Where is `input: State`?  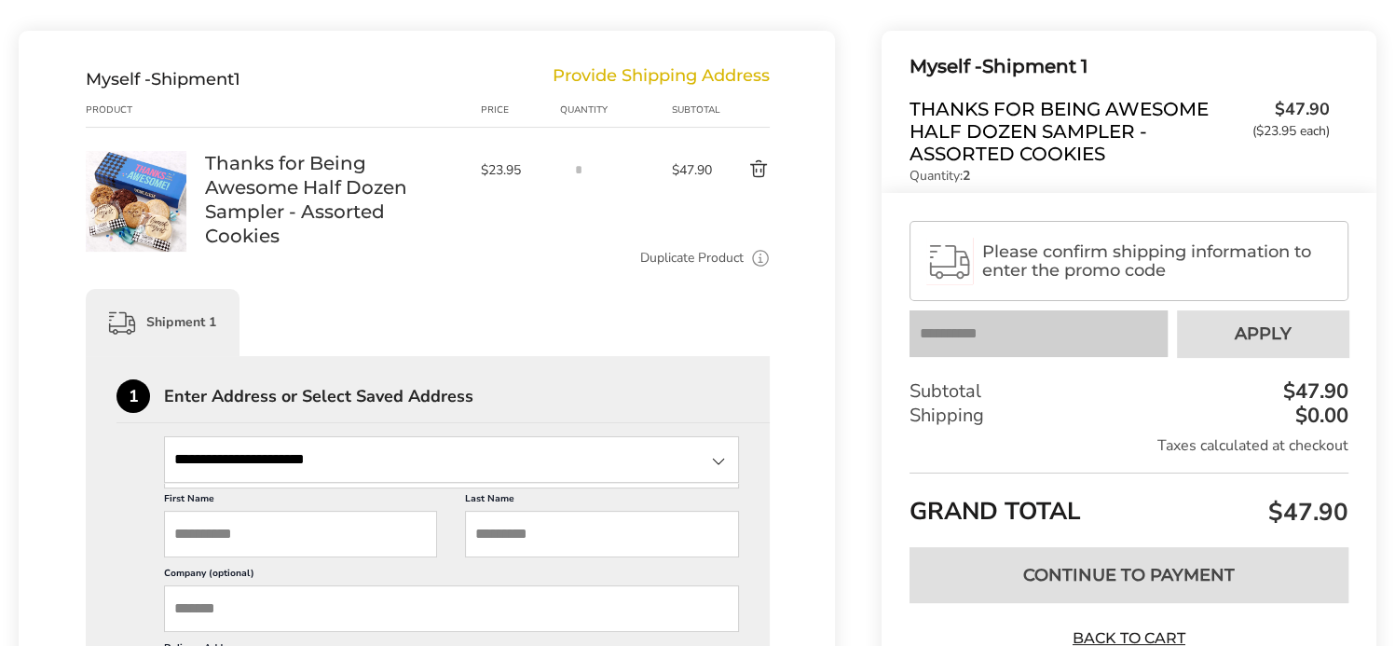
input: State is located at coordinates (451, 460).